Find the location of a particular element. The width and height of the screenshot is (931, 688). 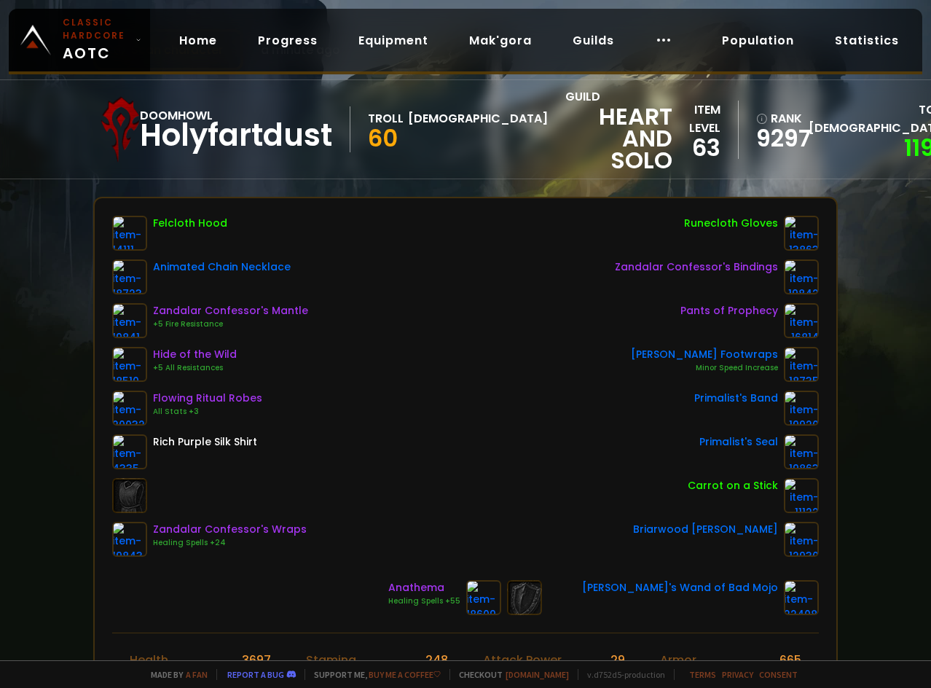

span: Heart and Solo is located at coordinates (619, 138).